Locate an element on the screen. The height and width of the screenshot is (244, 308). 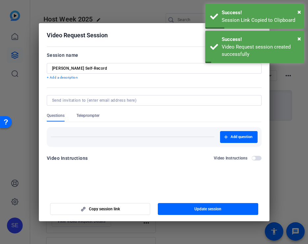
div: Video Instructions is located at coordinates (67, 158).